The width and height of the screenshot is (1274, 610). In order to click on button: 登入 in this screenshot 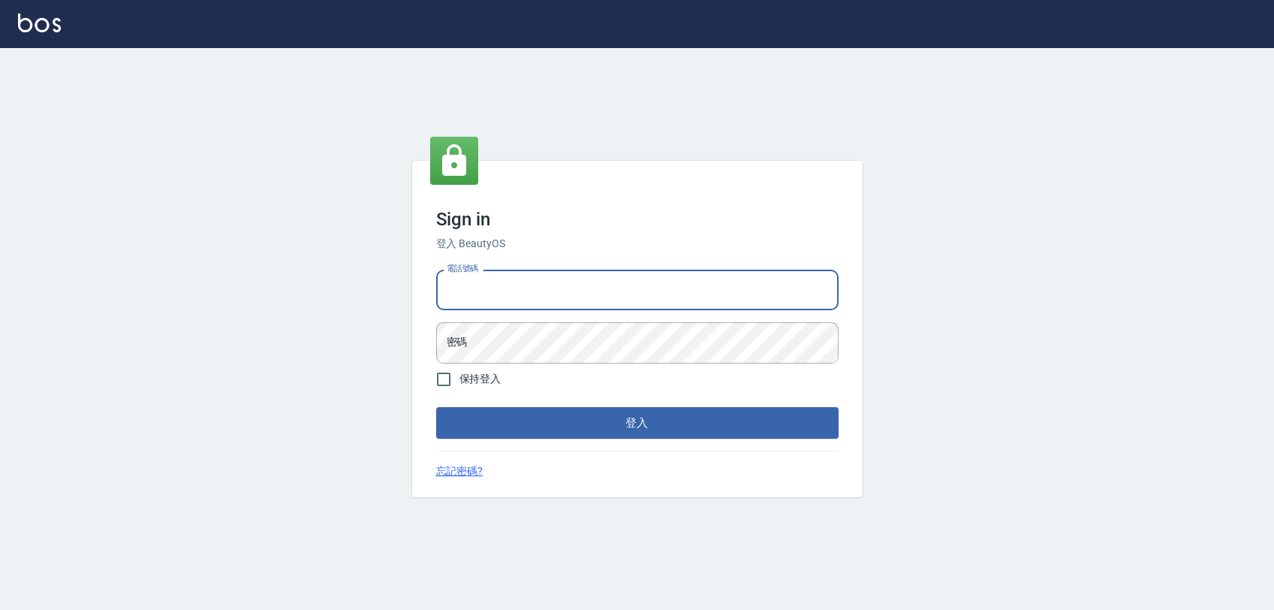, I will do `click(637, 423)`.